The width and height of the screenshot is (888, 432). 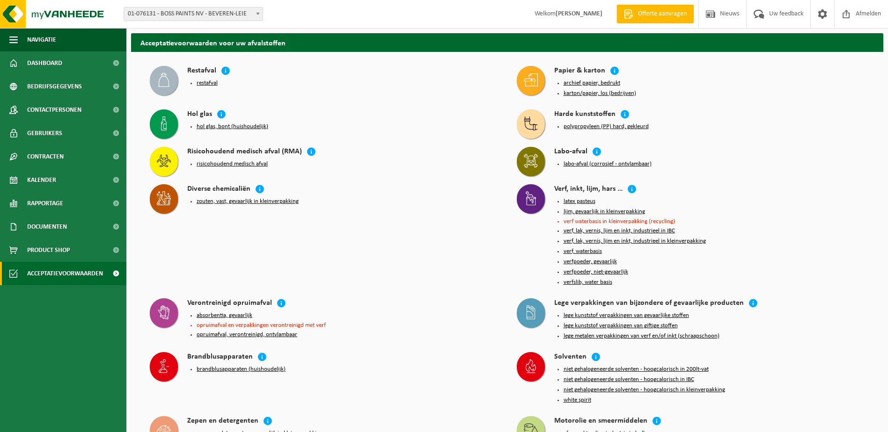 What do you see at coordinates (621, 326) in the screenshot?
I see `button: lege kunststof verpakkingen van giftige stoffen` at bounding box center [621, 326].